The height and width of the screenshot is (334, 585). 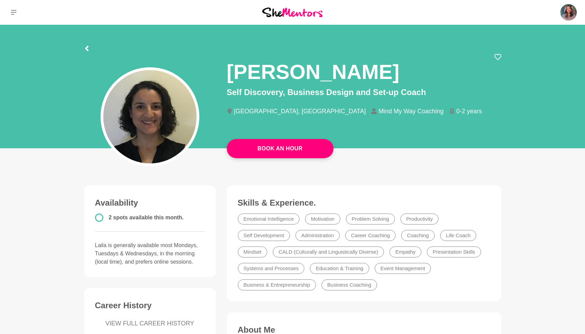 What do you see at coordinates (150, 323) in the screenshot?
I see `a: VIEW FULL CAREER HISTORY` at bounding box center [150, 323].